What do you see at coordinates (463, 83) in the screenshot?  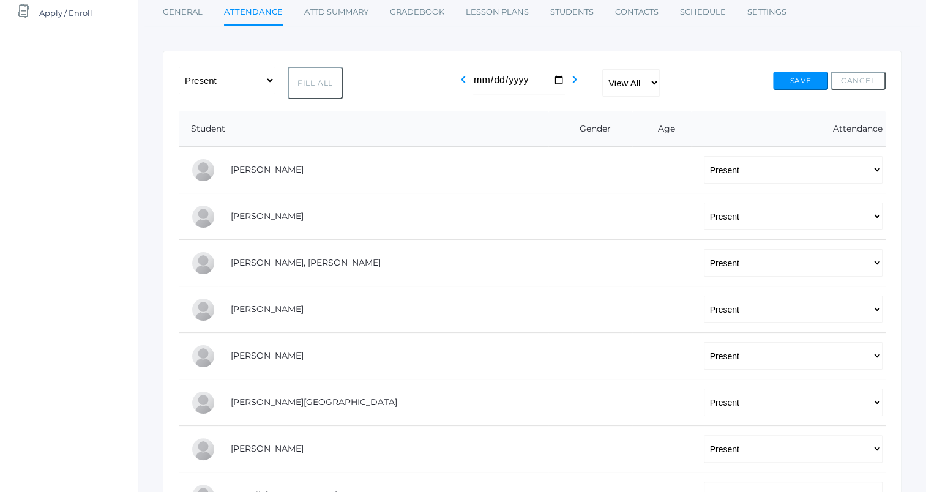 I see `a: chevron_left` at bounding box center [463, 83].